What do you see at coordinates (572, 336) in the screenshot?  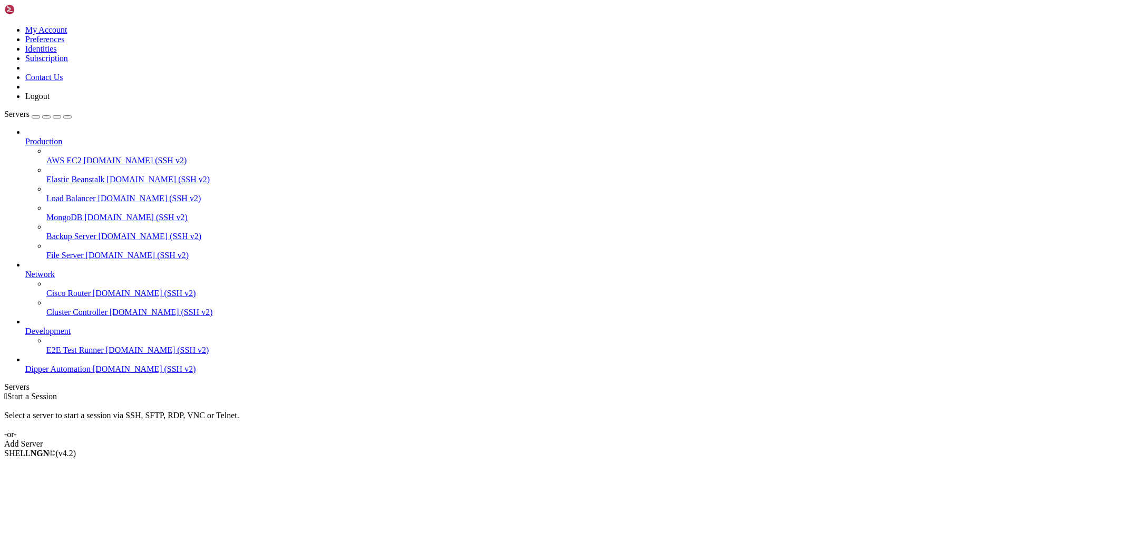 I see `li: Development` at bounding box center [572, 336].